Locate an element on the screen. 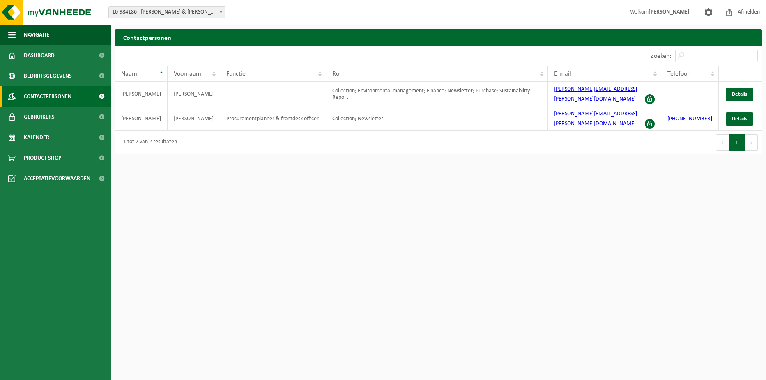 The height and width of the screenshot is (380, 766). span: 10-984186 - ROGER & ROGER - MOUSCRON is located at coordinates (167, 12).